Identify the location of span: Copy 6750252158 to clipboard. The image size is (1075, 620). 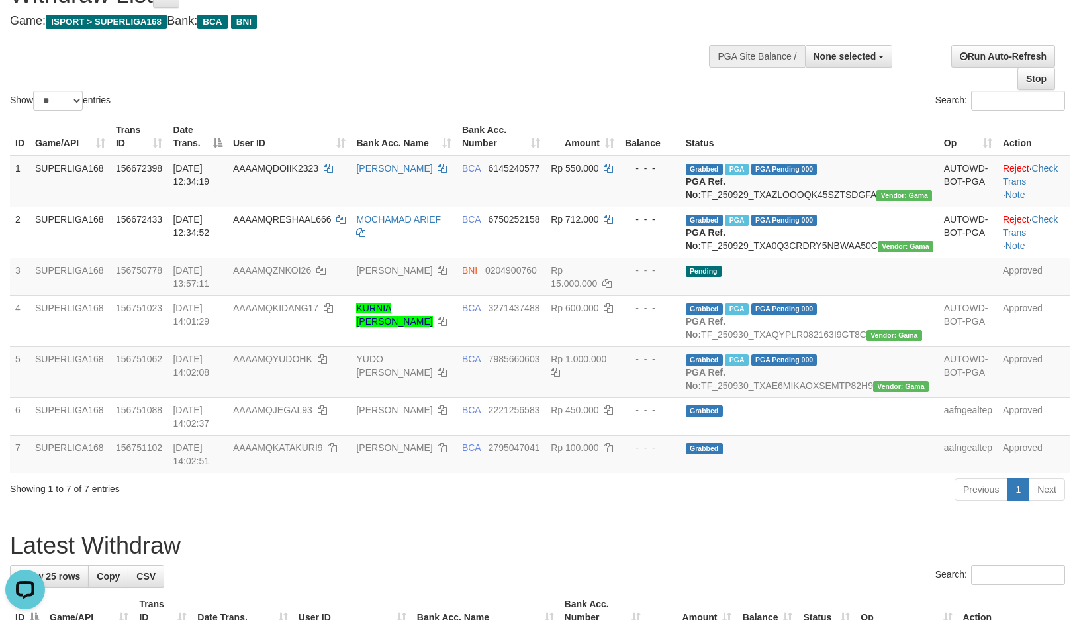
(514, 219).